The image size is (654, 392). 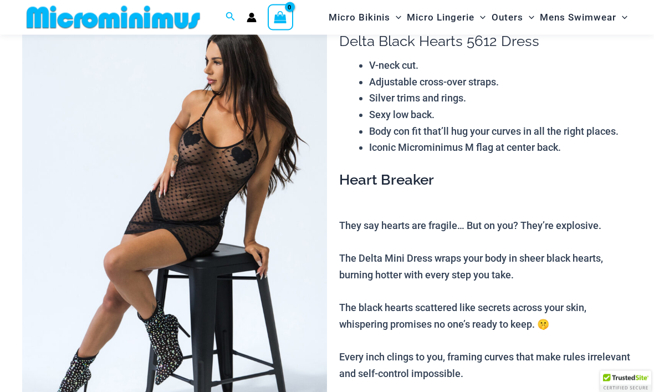 I want to click on a: View Shopping Cart, empty, so click(x=280, y=17).